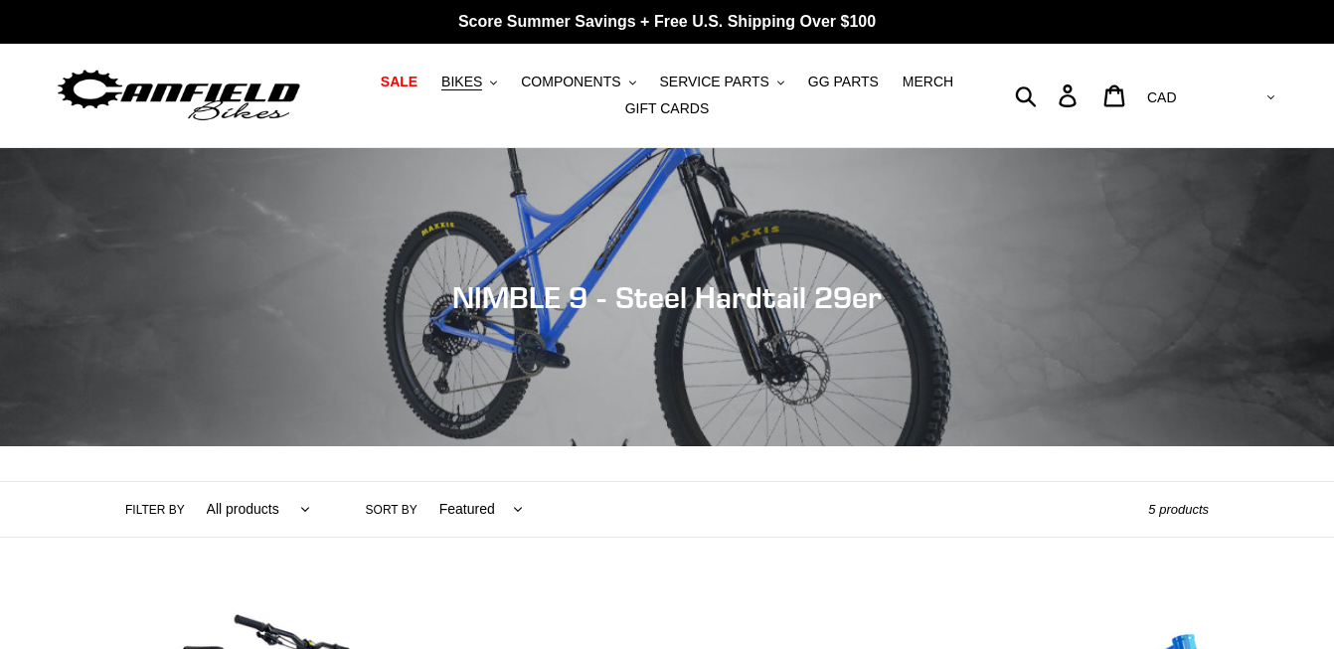 The width and height of the screenshot is (1334, 649). I want to click on button: SERVICE PARTS, so click(721, 82).